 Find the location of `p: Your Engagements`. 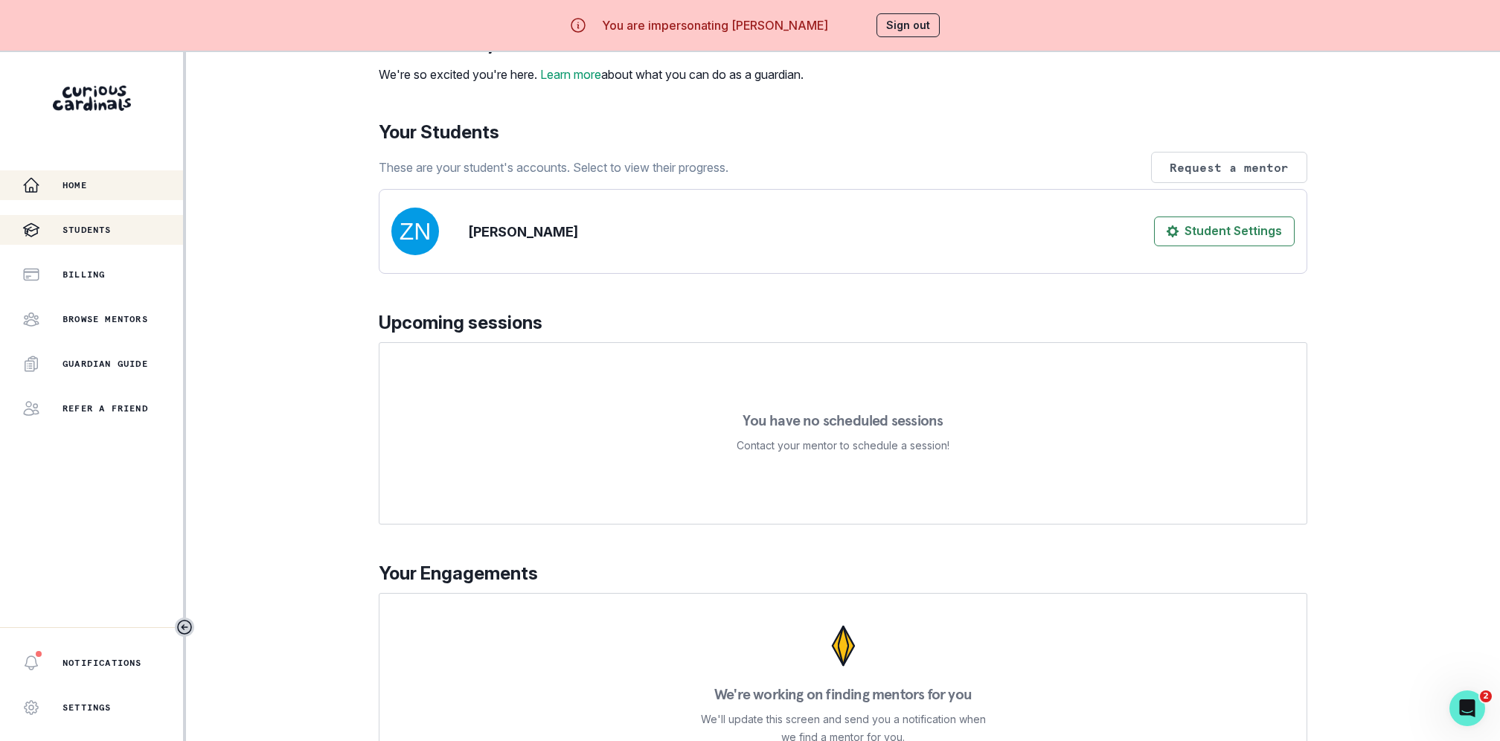

p: Your Engagements is located at coordinates (843, 574).